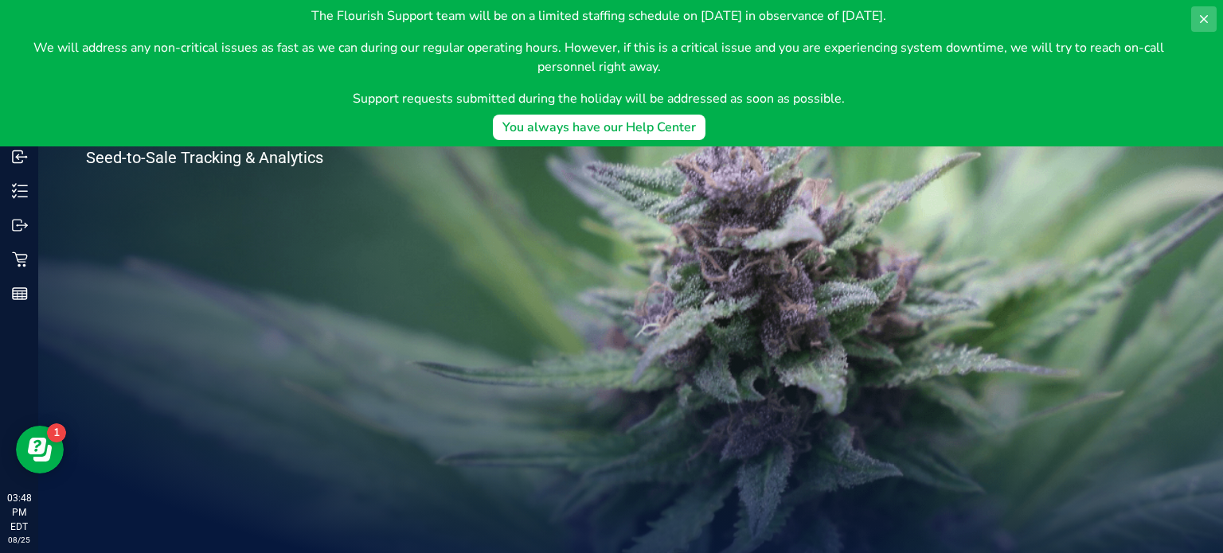  I want to click on inline-svg: Inventory, so click(20, 191).